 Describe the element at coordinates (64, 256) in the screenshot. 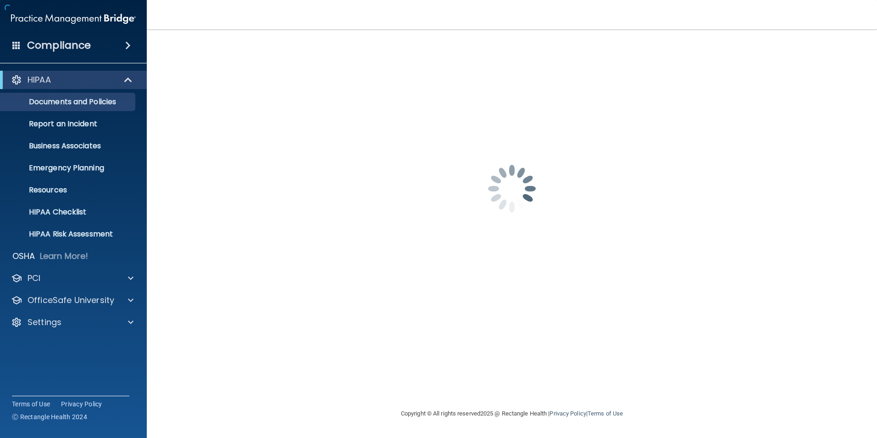

I see `p: Learn More!` at that location.